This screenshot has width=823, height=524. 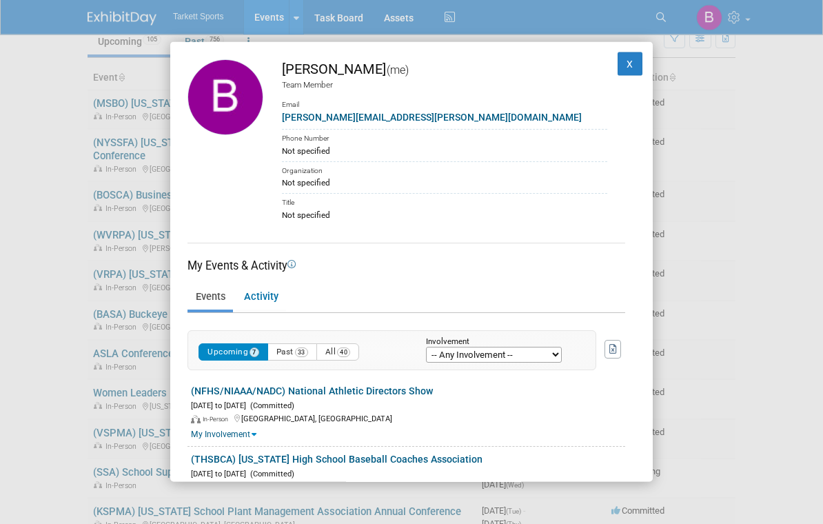 What do you see at coordinates (630, 64) in the screenshot?
I see `button: X` at bounding box center [630, 64].